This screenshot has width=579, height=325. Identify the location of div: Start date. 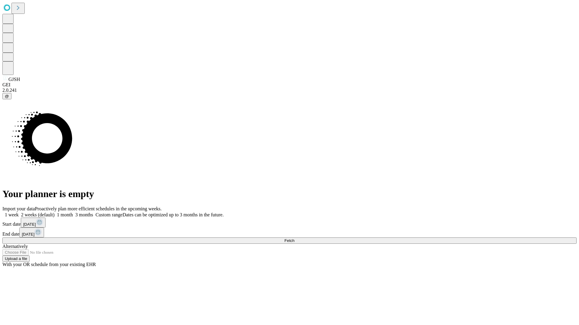
(289, 223).